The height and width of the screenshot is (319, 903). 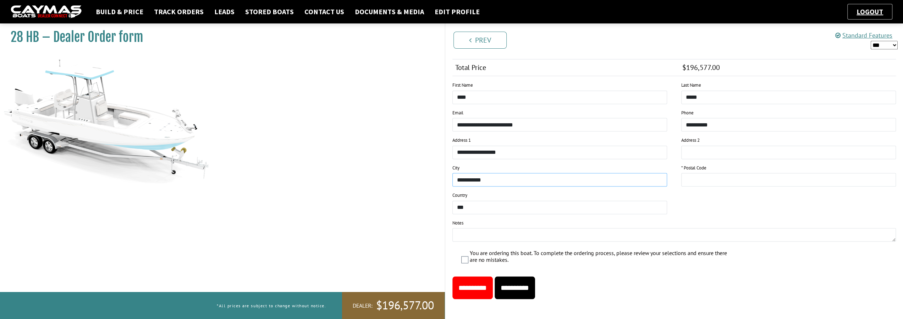 I want to click on a: Prev, so click(x=480, y=40).